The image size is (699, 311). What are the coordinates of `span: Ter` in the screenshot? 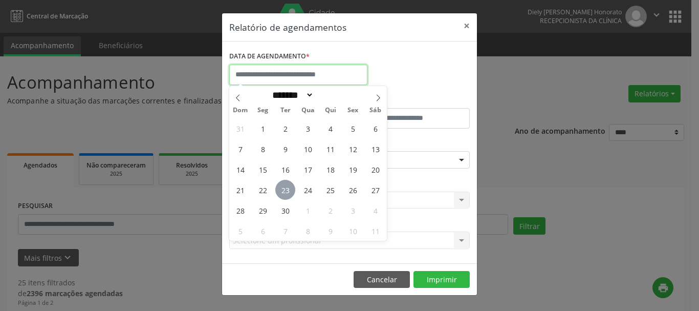 It's located at (286, 110).